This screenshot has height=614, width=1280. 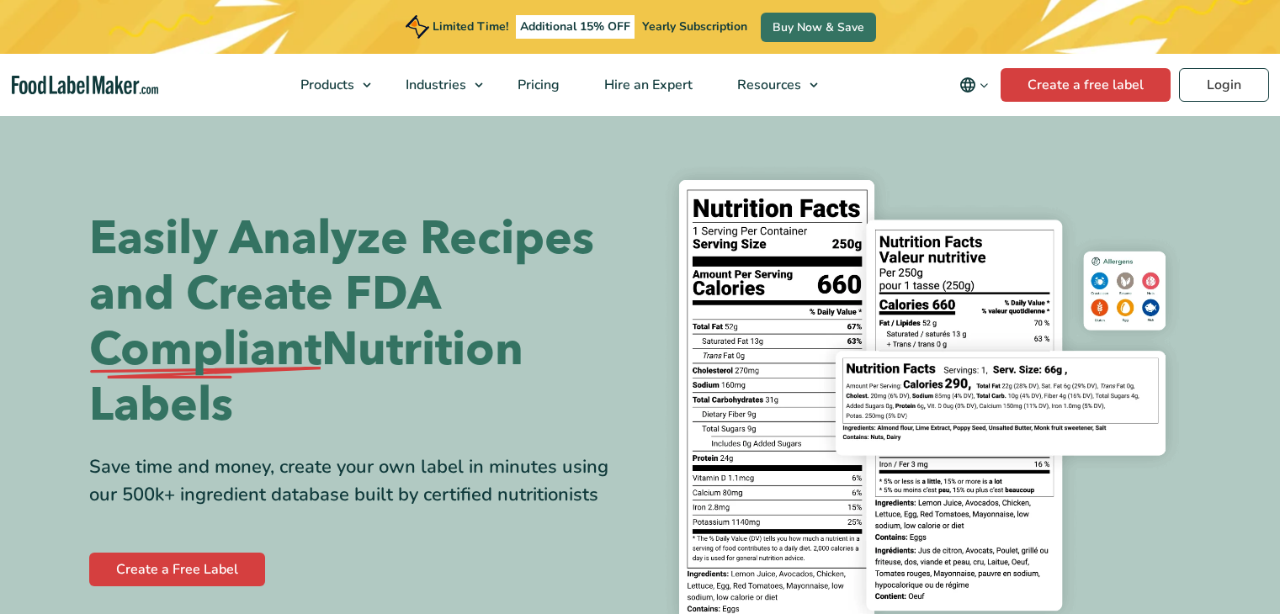 I want to click on span: Compliant, so click(x=205, y=350).